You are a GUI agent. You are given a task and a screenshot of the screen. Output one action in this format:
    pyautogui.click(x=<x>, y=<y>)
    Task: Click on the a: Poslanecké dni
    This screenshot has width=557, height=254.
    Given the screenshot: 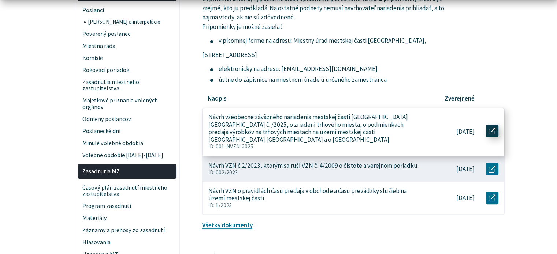 What is the action you would take?
    pyautogui.click(x=127, y=131)
    